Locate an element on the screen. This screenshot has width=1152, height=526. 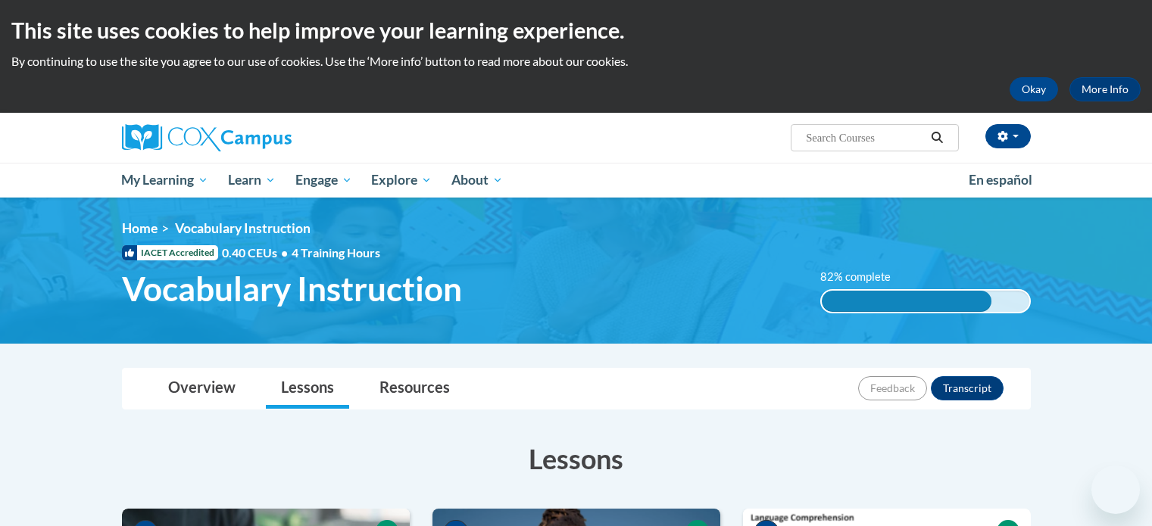
span: Explore is located at coordinates (401, 180).